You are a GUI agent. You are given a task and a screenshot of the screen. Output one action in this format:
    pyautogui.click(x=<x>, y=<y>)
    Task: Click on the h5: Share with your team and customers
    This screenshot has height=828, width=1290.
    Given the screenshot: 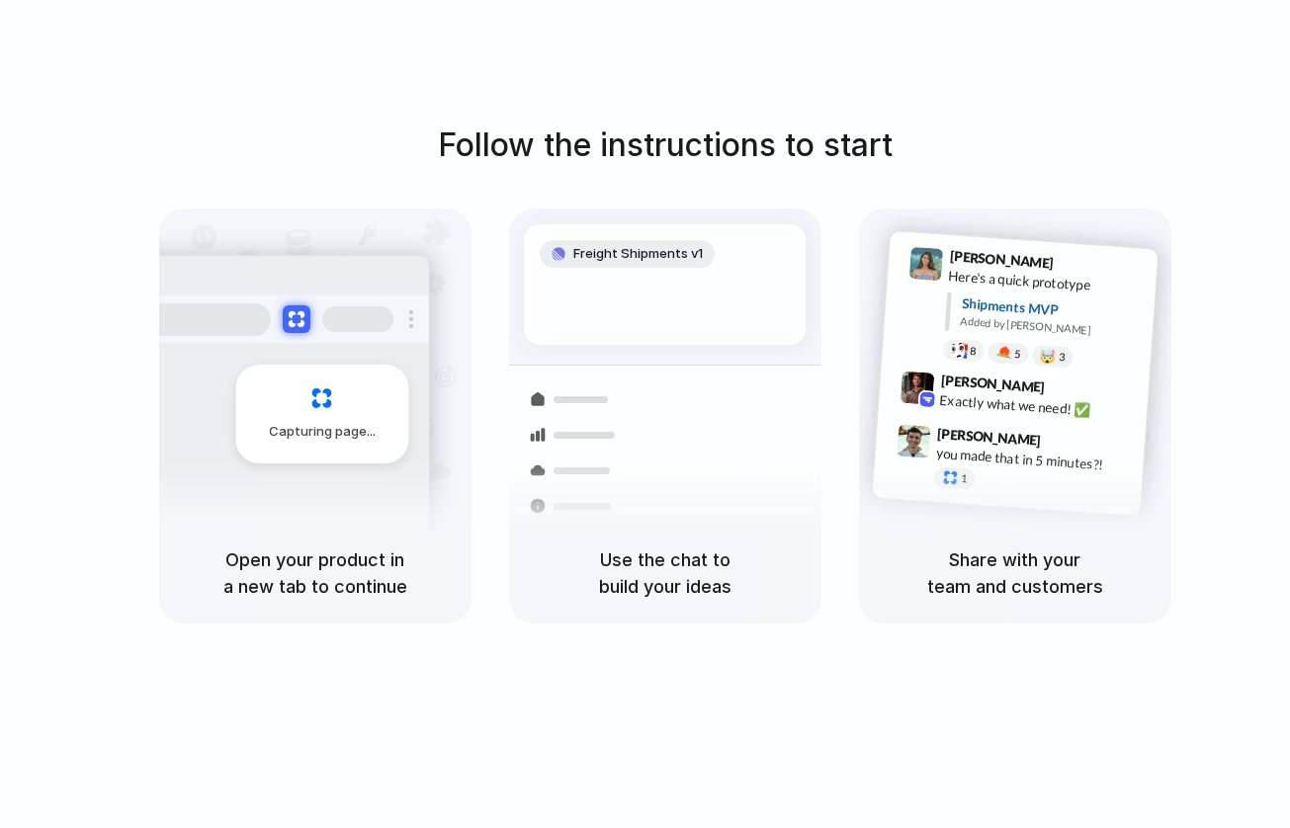 What is the action you would take?
    pyautogui.click(x=1015, y=573)
    